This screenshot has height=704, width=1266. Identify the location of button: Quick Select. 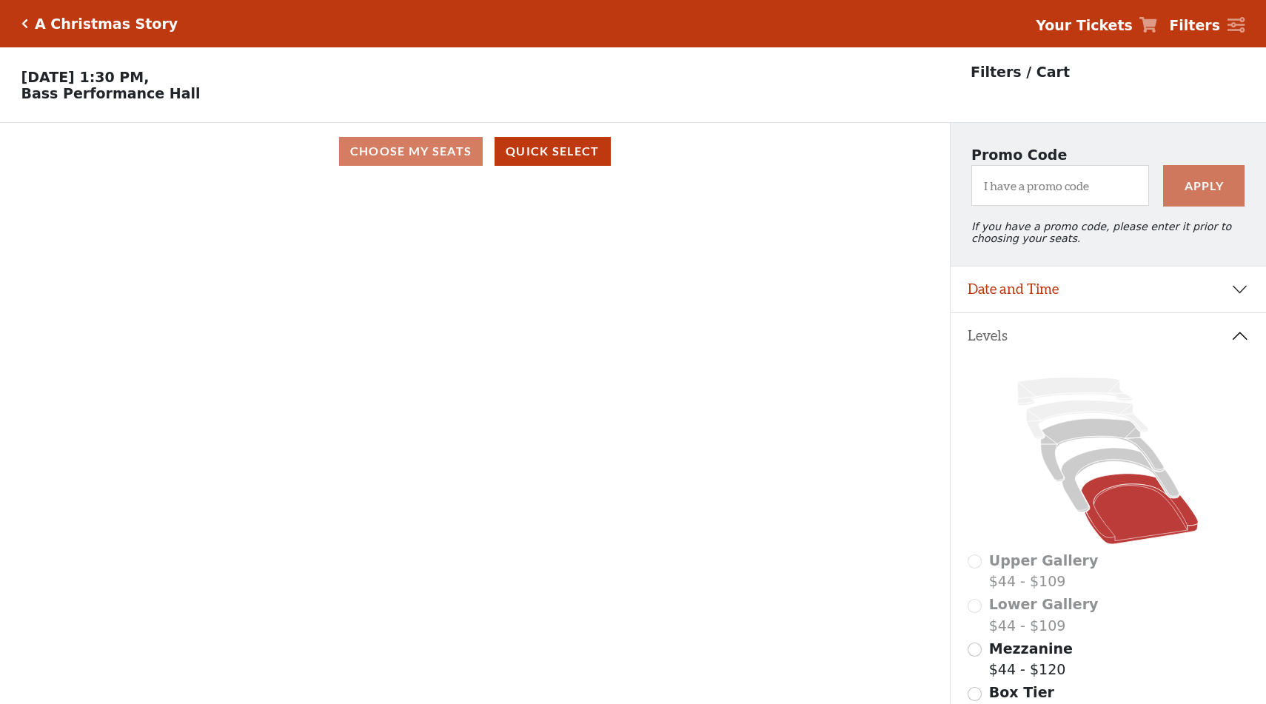
(552, 151).